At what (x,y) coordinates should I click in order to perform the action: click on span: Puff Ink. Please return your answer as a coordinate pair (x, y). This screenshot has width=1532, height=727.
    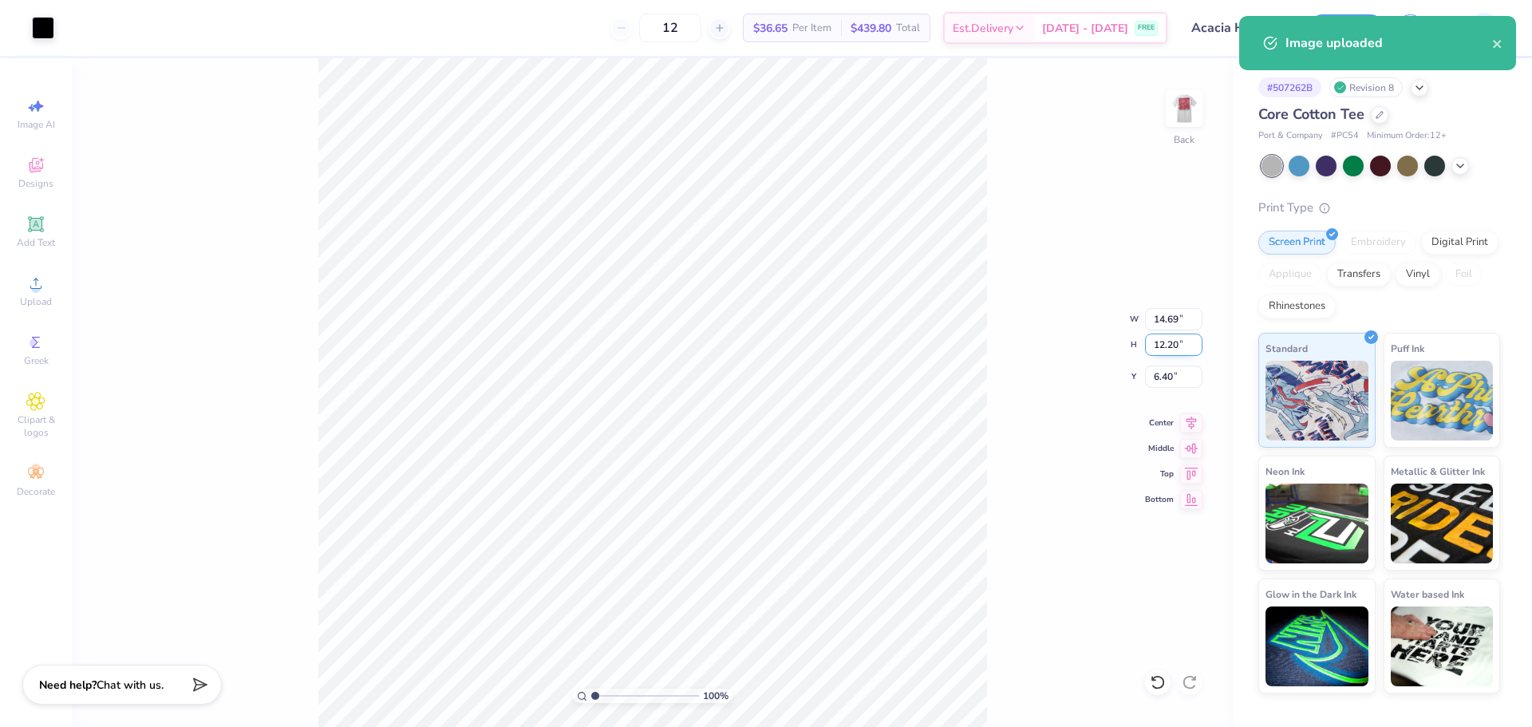
    Looking at the image, I should click on (1407, 348).